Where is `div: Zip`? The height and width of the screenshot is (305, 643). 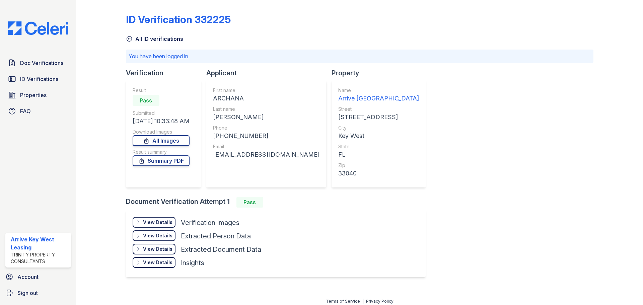 div: Zip is located at coordinates (379, 165).